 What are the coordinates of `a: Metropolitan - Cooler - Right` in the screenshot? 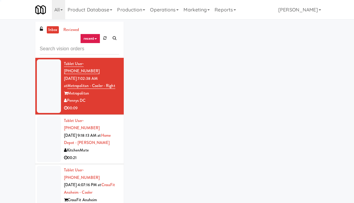 It's located at (91, 86).